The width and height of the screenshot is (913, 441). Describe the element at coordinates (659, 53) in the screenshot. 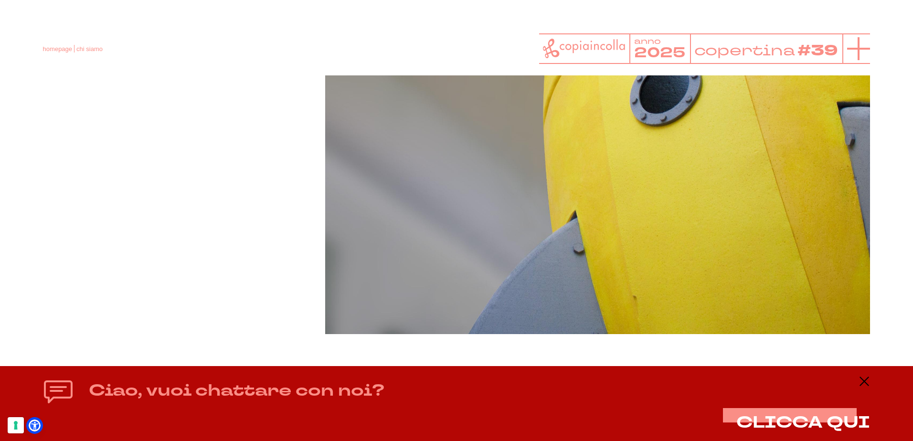

I see `tspan: 2025` at that location.